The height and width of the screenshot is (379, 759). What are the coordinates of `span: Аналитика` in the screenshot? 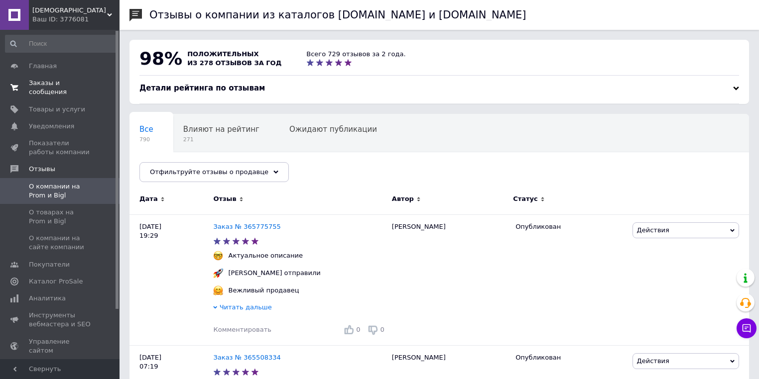 It's located at (47, 299).